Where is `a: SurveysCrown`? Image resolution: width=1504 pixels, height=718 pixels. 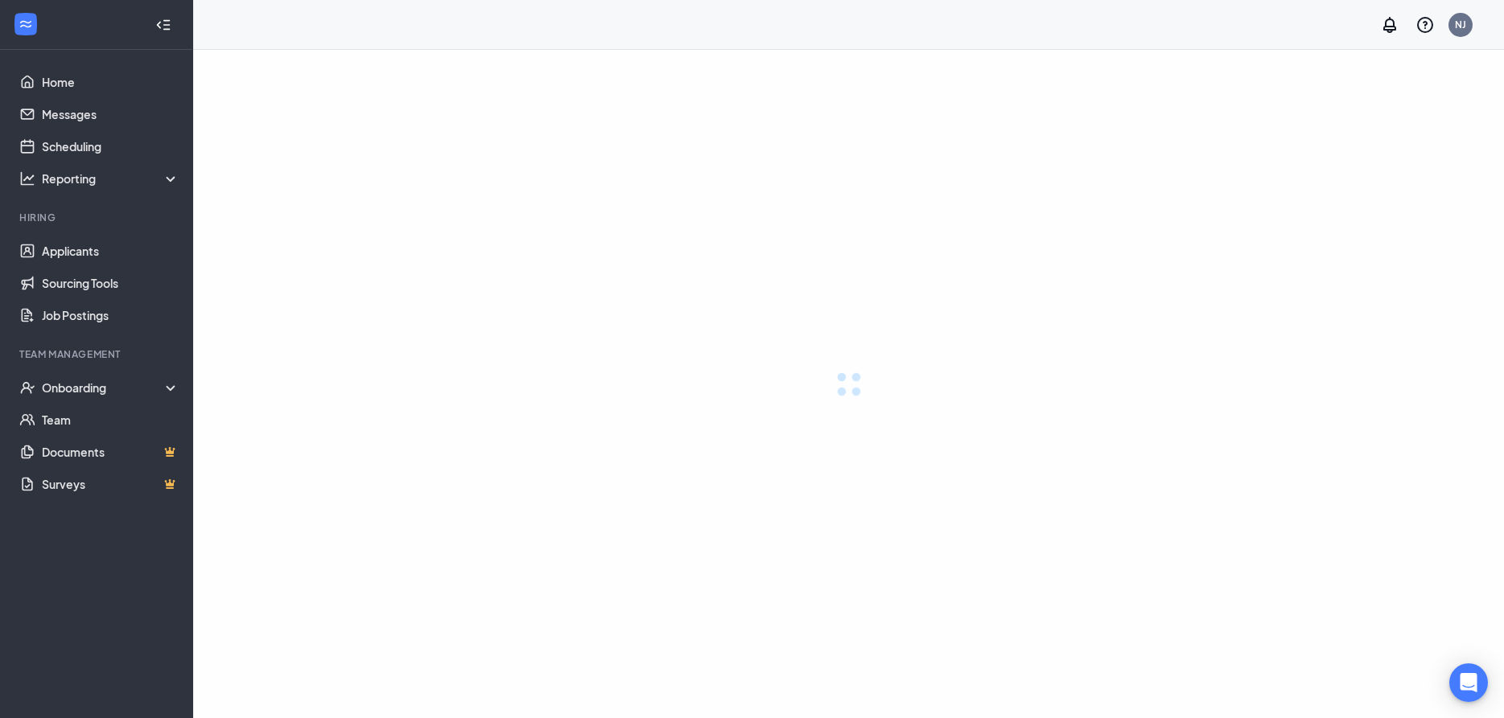 a: SurveysCrown is located at coordinates (110, 484).